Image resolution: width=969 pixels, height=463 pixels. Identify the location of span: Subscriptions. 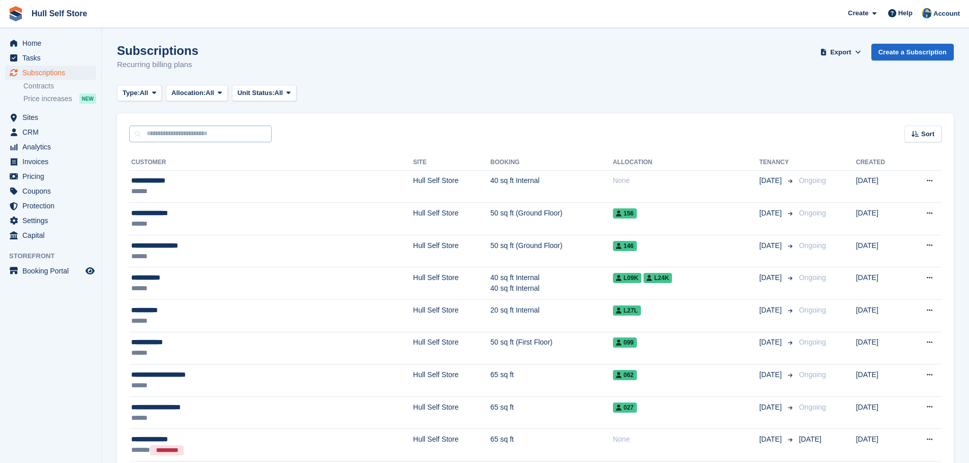
(53, 73).